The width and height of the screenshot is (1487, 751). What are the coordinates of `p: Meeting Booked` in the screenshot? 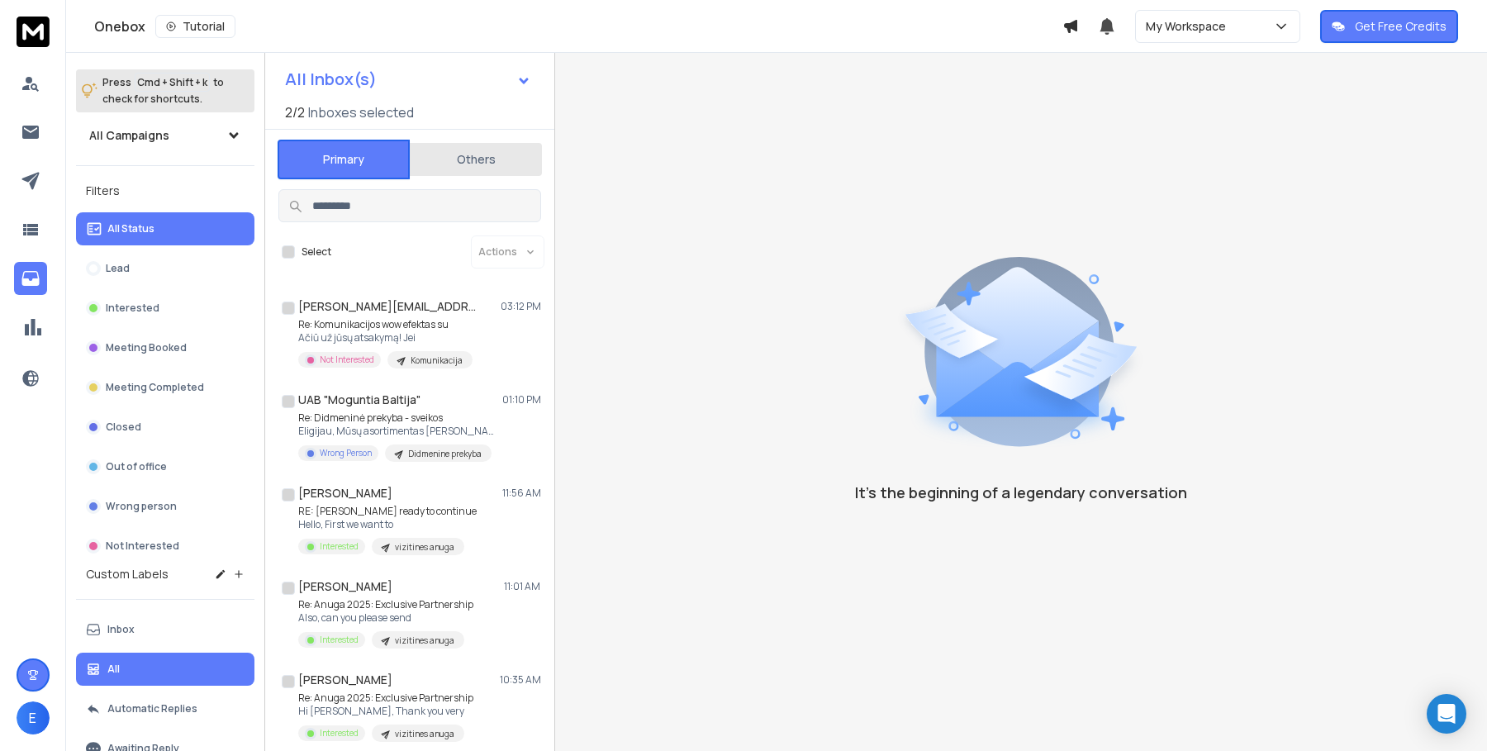 It's located at (146, 348).